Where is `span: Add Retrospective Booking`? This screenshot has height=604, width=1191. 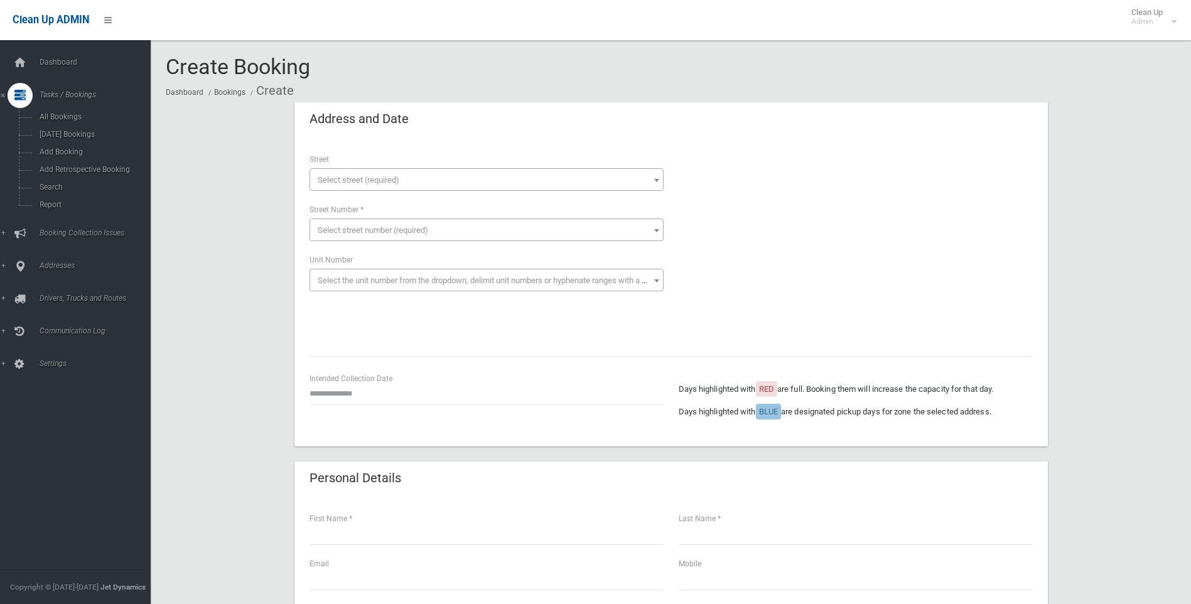
span: Add Retrospective Booking is located at coordinates (92, 170).